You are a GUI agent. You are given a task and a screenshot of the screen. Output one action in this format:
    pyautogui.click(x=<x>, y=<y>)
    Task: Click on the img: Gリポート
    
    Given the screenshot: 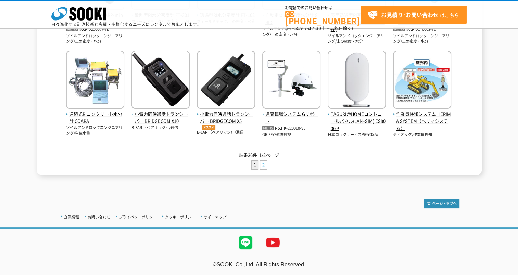 What is the action you would take?
    pyautogui.click(x=292, y=81)
    